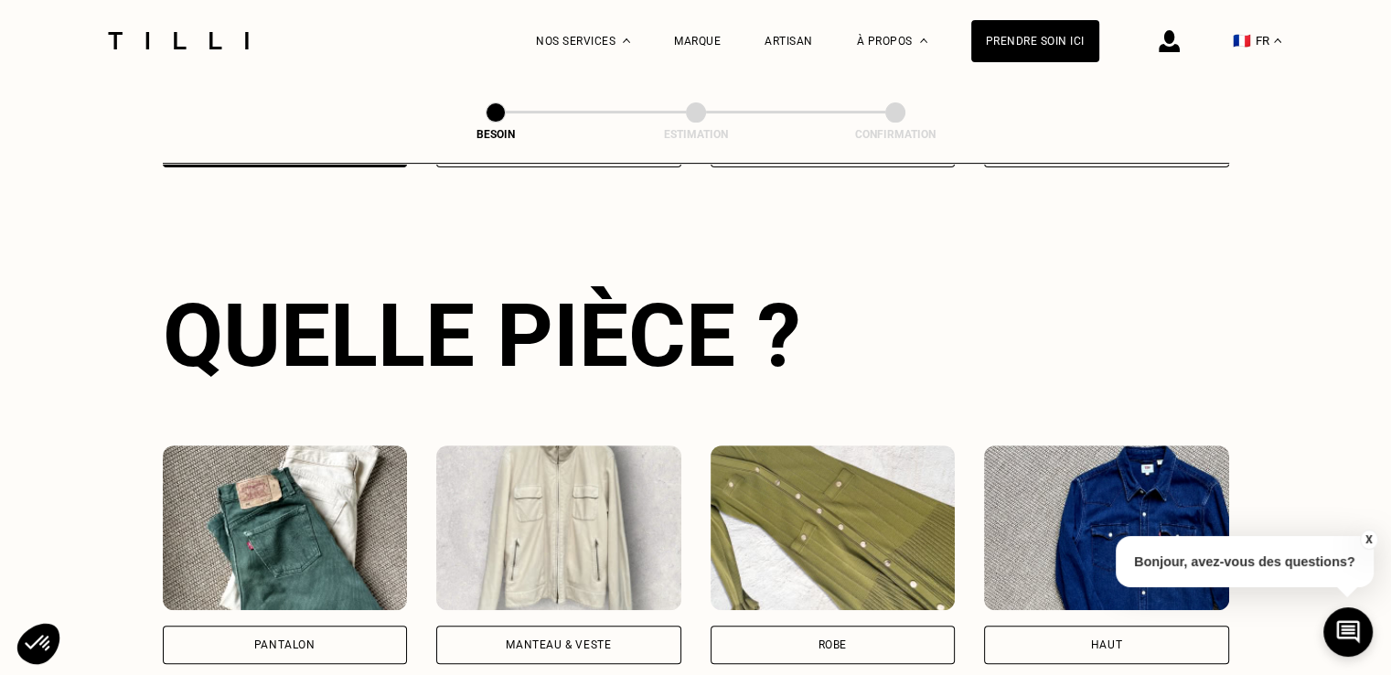 The width and height of the screenshot is (1391, 675). What do you see at coordinates (496, 134) in the screenshot?
I see `div: Besoin` at bounding box center [496, 134].